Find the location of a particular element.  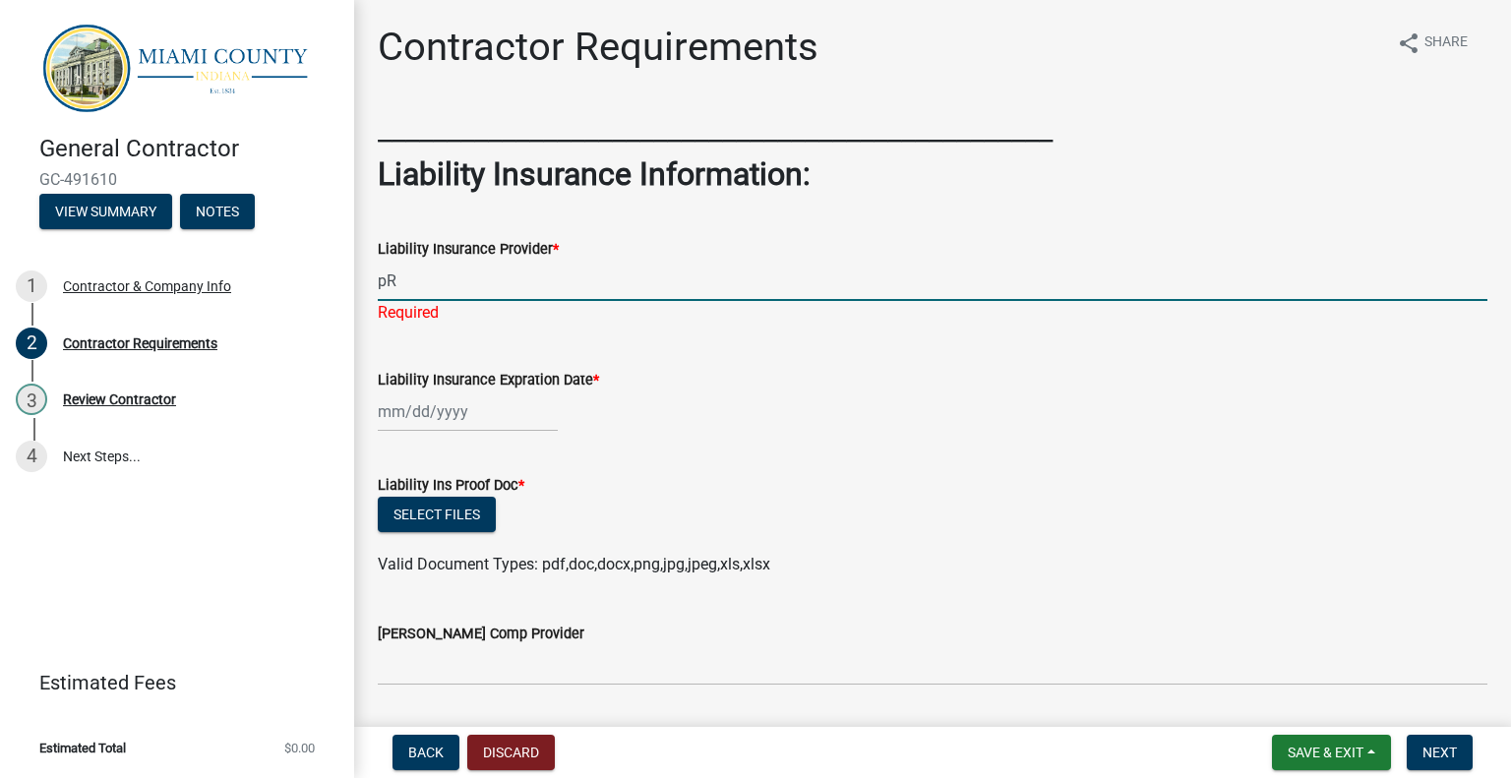

input: mm/dd/yyyy is located at coordinates (467, 411).